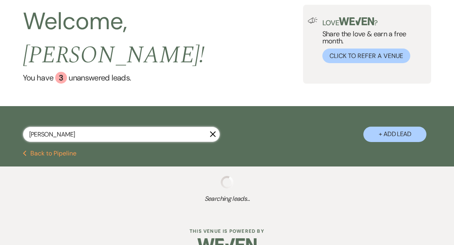 This screenshot has height=245, width=454. I want to click on span: Searching leads..., so click(227, 199).